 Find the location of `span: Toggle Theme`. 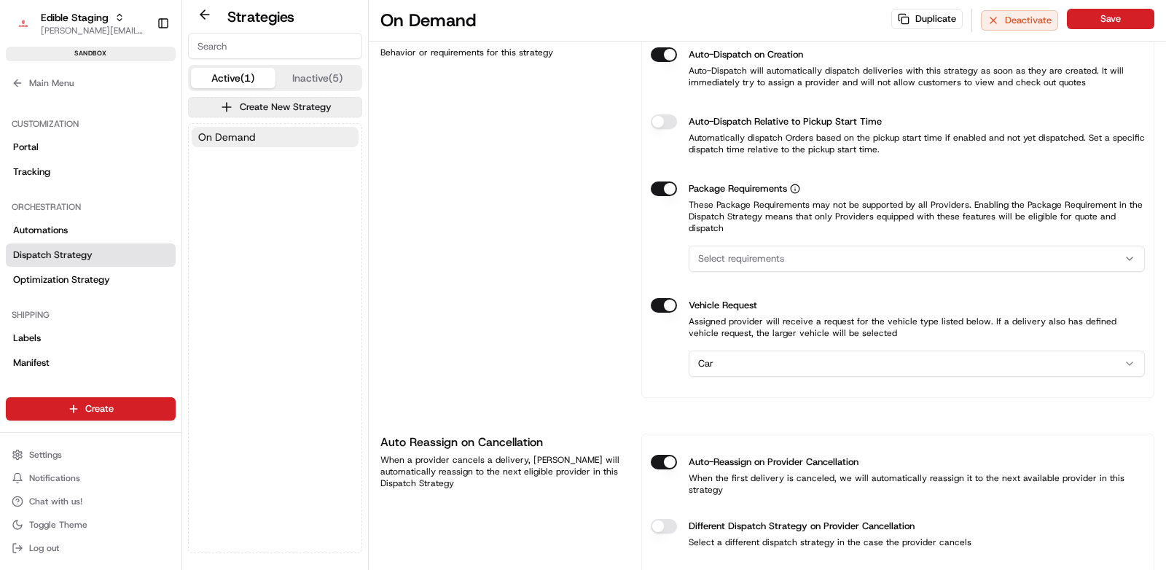

span: Toggle Theme is located at coordinates (58, 525).